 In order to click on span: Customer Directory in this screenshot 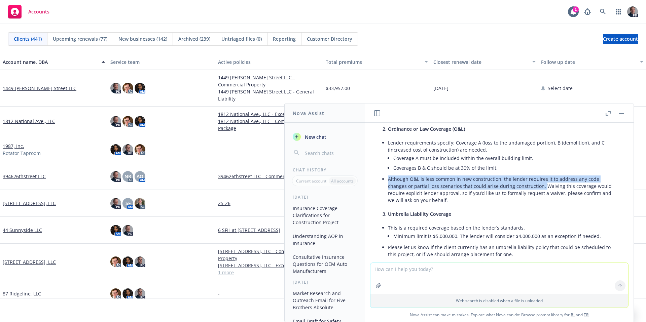, I will do `click(329, 39)`.